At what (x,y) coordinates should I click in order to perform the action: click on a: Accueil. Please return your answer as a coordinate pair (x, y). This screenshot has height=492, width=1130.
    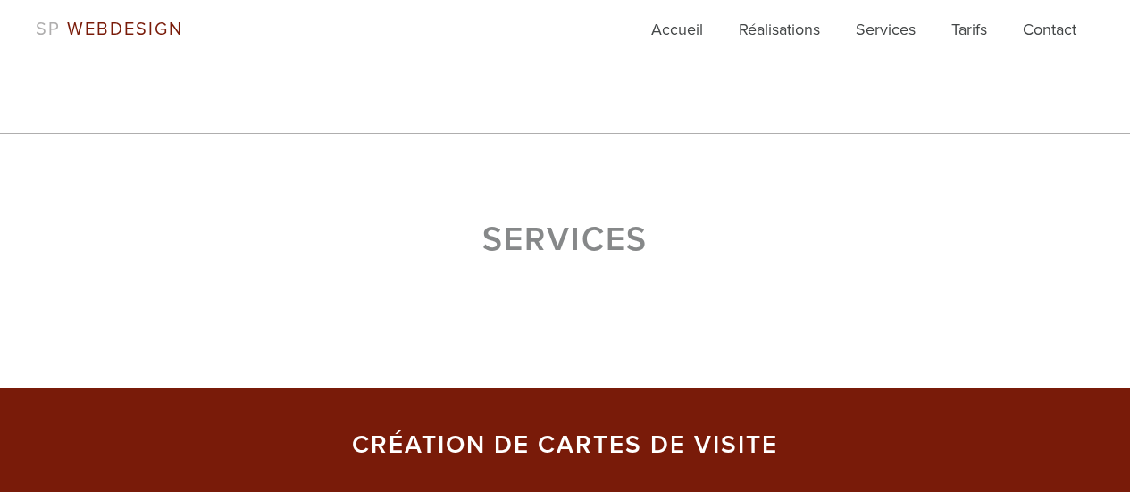
    Looking at the image, I should click on (677, 36).